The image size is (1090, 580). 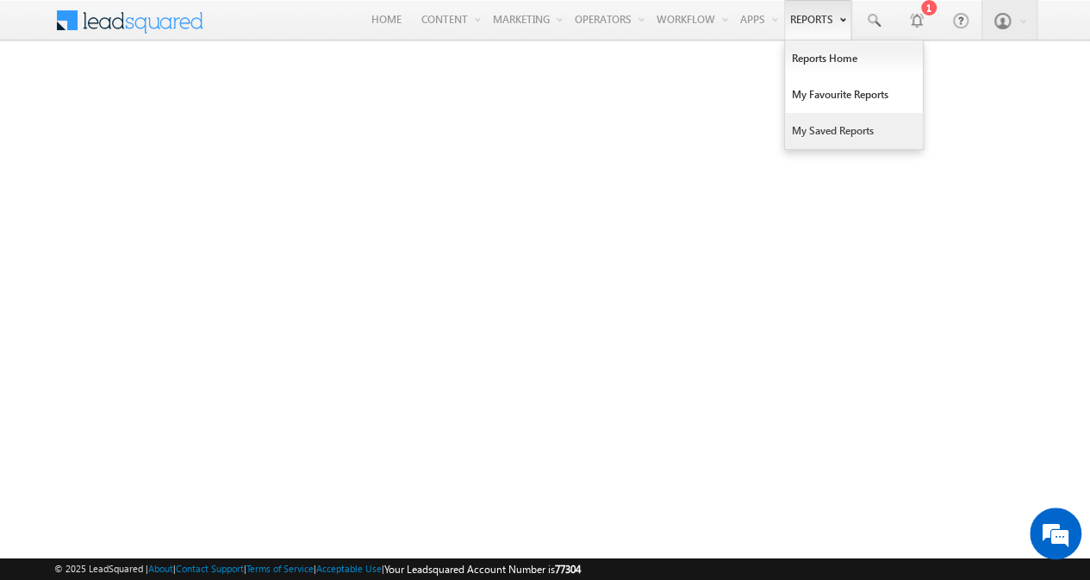 I want to click on a: My Favourite Reports, so click(x=854, y=95).